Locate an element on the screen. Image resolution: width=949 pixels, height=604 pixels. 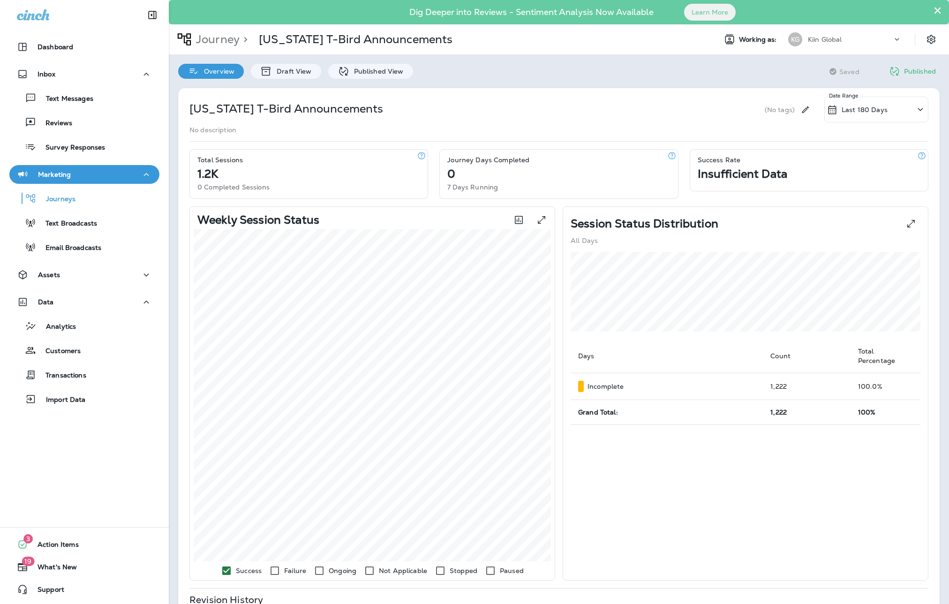
p: All Days is located at coordinates (584, 240).